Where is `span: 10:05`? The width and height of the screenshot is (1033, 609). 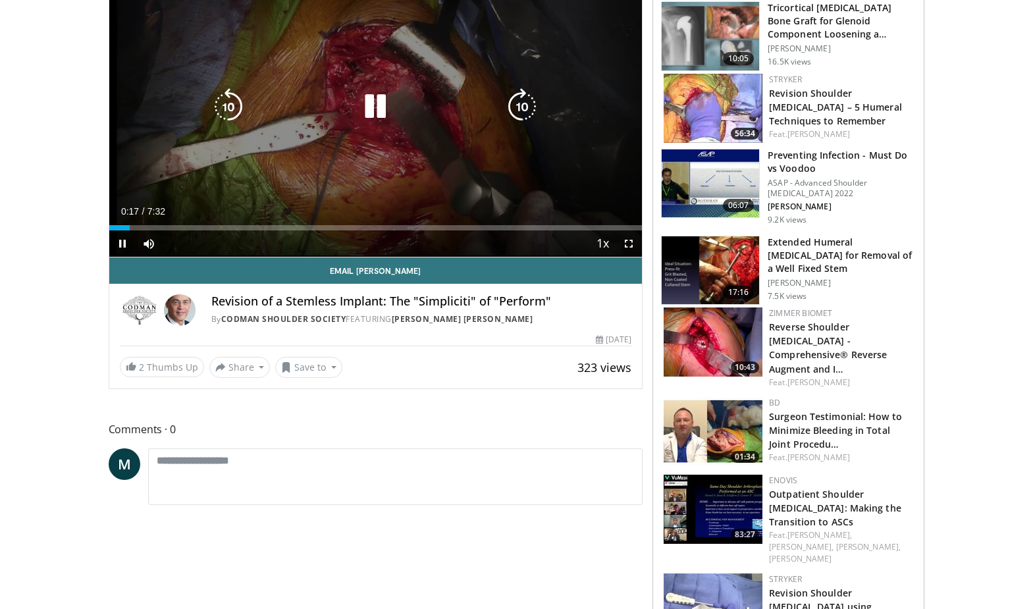 span: 10:05 is located at coordinates (739, 59).